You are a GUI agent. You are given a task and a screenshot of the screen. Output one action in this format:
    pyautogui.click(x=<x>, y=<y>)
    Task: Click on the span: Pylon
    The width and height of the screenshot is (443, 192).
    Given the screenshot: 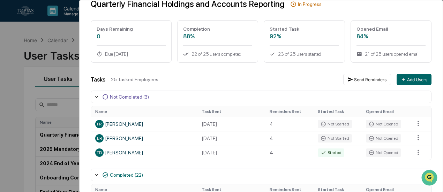 What is the action you would take?
    pyautogui.click(x=77, y=120)
    